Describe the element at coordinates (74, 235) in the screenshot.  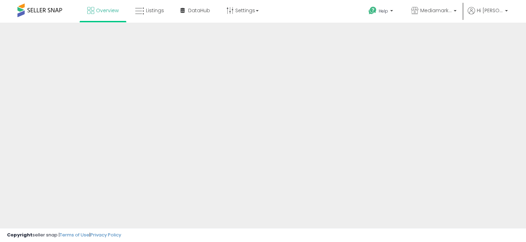
I see `a: Terms of Use` at that location.